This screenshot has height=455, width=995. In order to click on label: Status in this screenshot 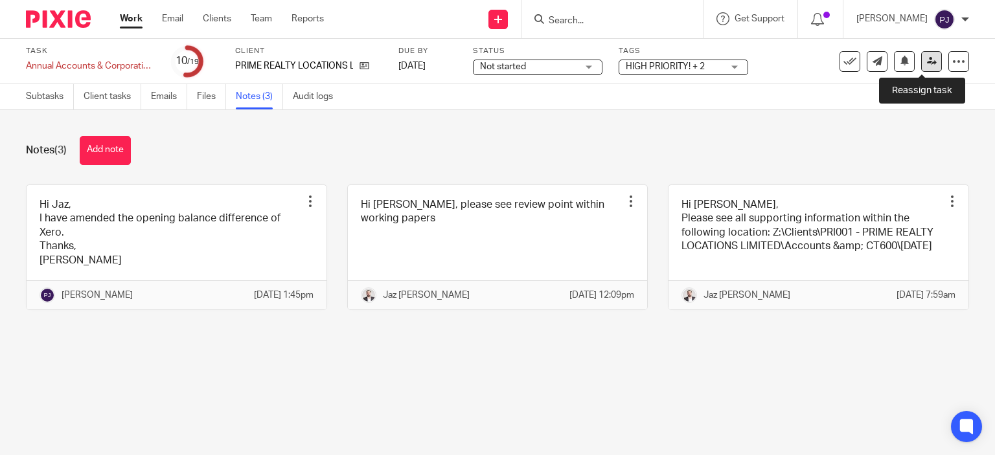, I will do `click(538, 51)`.